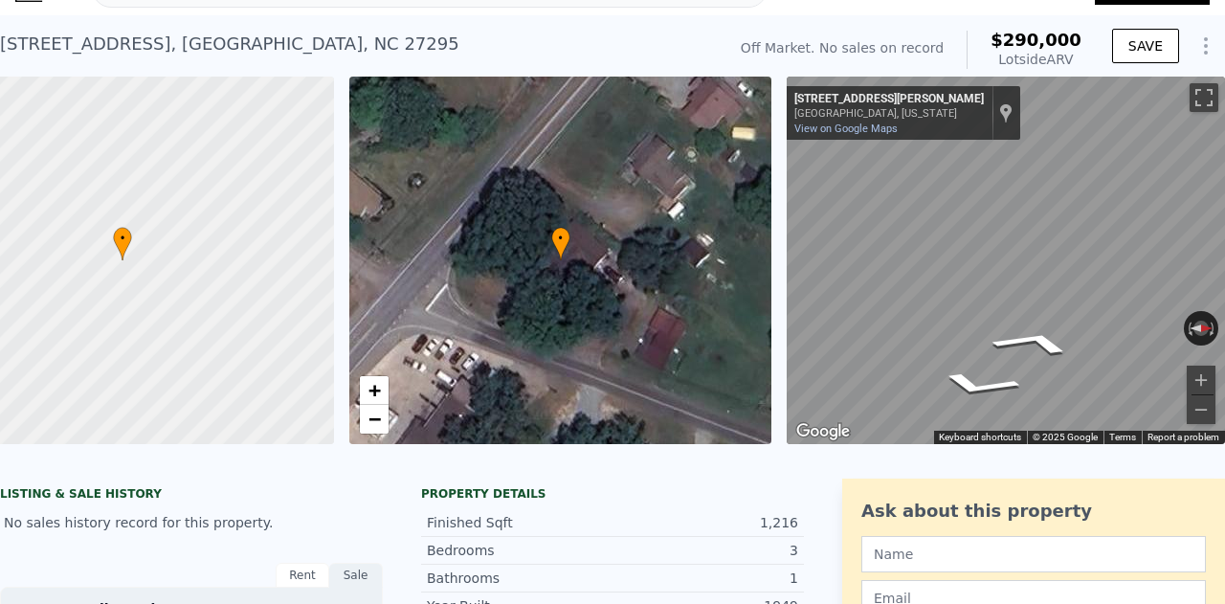 This screenshot has width=1225, height=604. Describe the element at coordinates (374, 390) in the screenshot. I see `a: Zoom in` at that location.